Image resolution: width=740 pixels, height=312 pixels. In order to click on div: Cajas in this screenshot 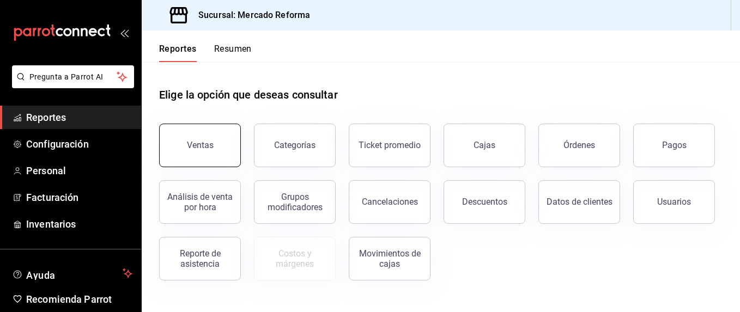, I will do `click(484, 145)`.